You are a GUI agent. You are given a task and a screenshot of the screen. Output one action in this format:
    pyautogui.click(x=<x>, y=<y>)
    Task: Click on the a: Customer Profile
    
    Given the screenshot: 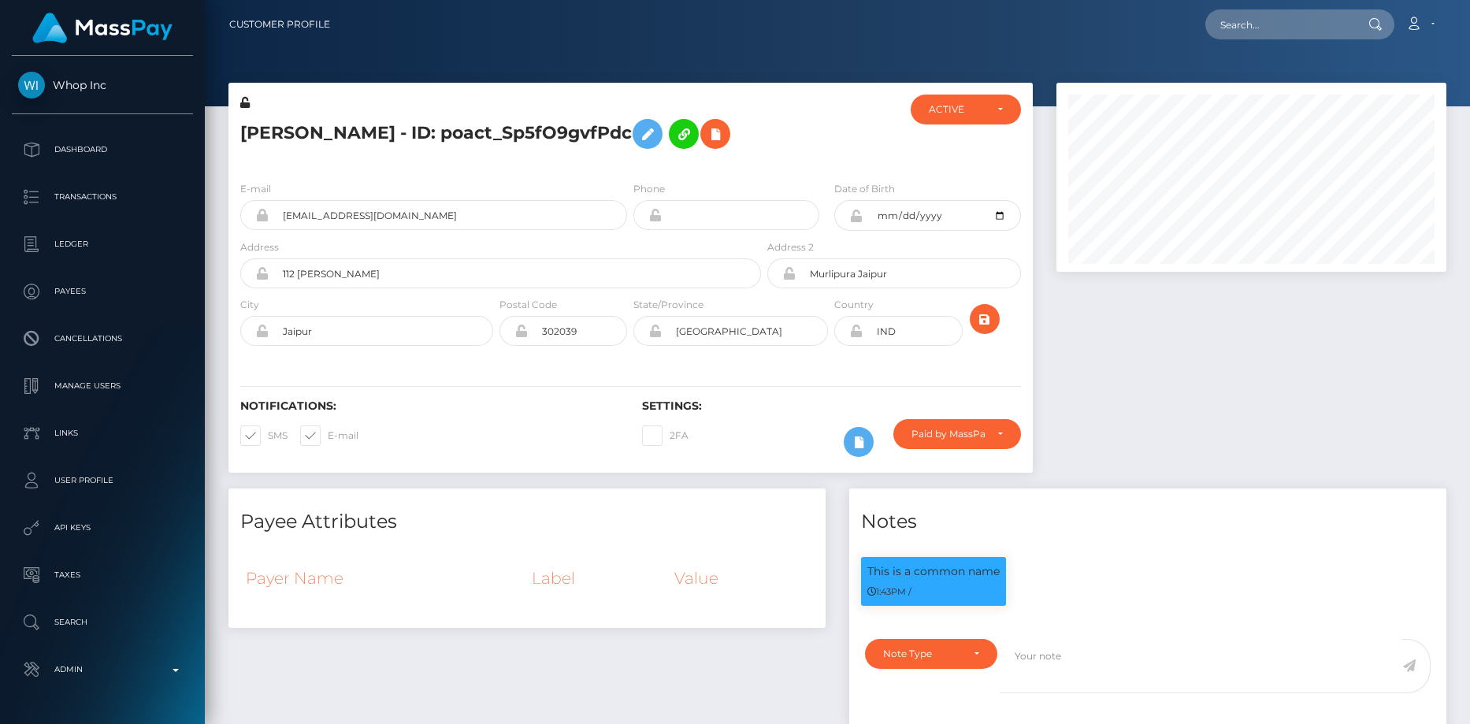 What is the action you would take?
    pyautogui.click(x=280, y=24)
    